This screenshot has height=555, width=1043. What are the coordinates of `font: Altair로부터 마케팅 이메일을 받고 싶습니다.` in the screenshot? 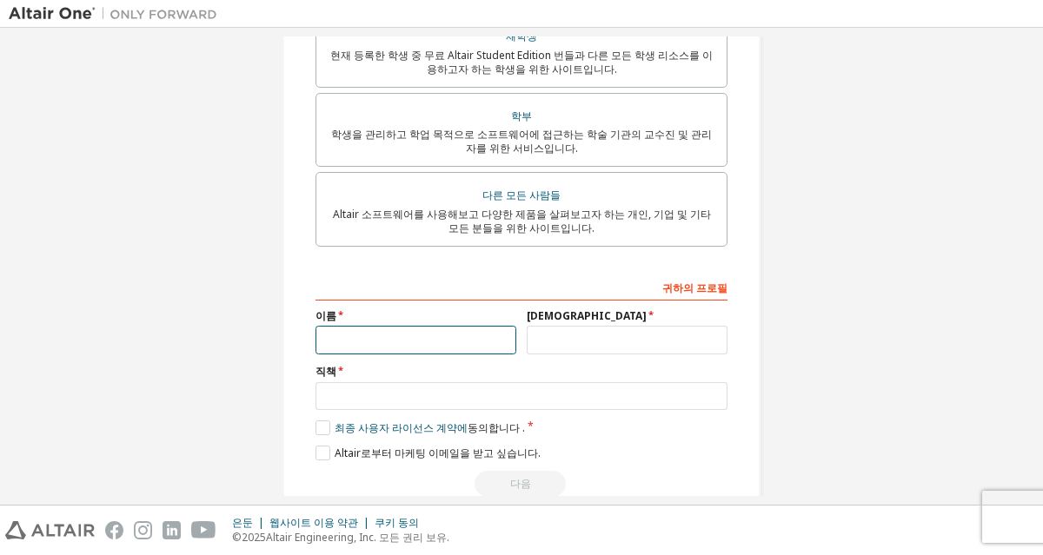 It's located at (437, 453).